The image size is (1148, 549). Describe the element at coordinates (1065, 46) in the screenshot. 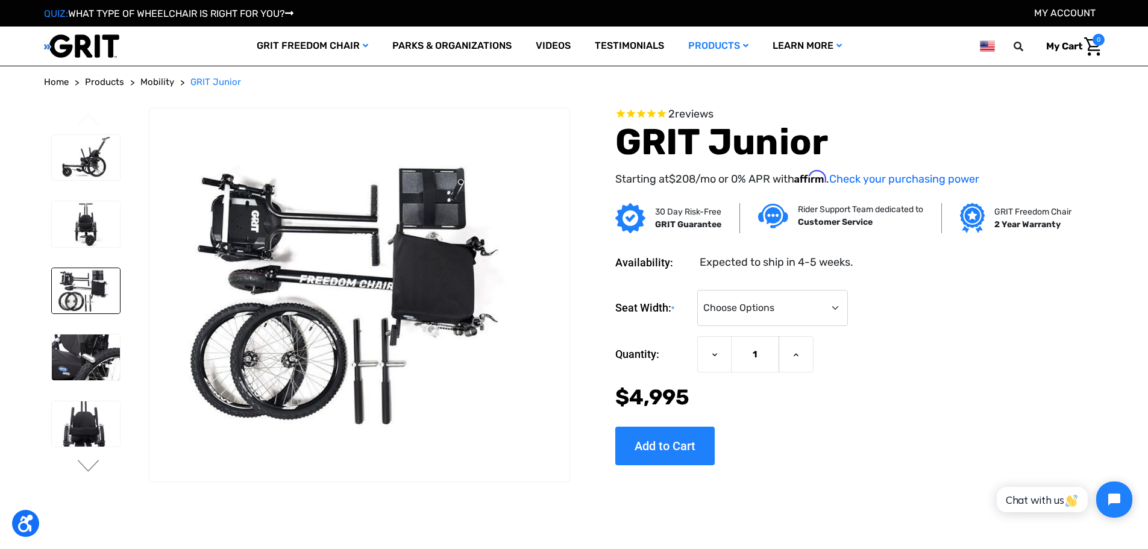

I see `span: My Cart` at that location.